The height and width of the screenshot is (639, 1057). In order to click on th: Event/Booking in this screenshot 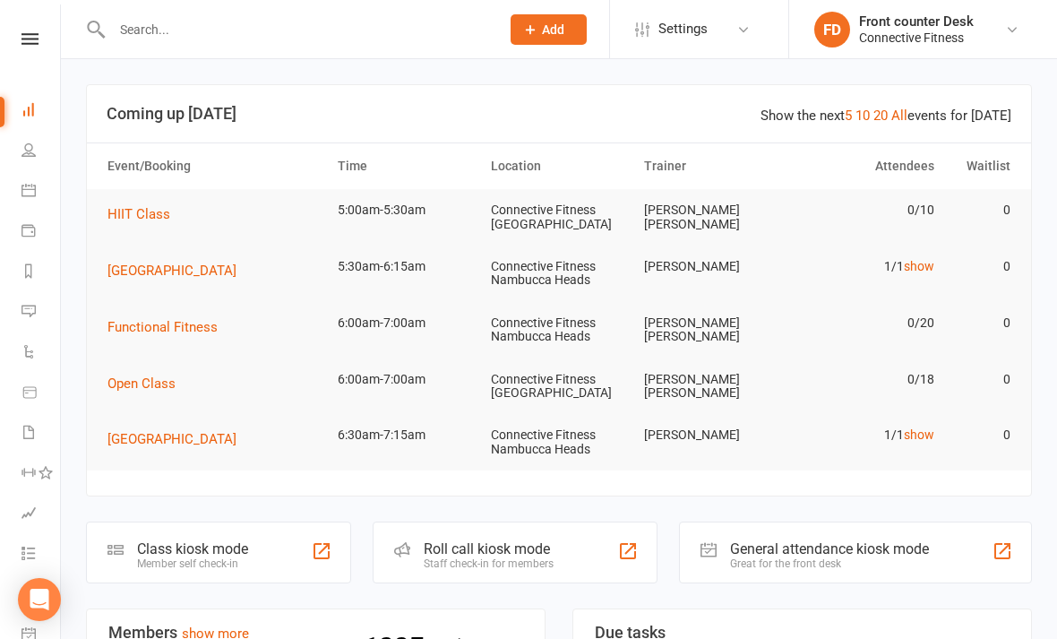, I will do `click(214, 166)`.